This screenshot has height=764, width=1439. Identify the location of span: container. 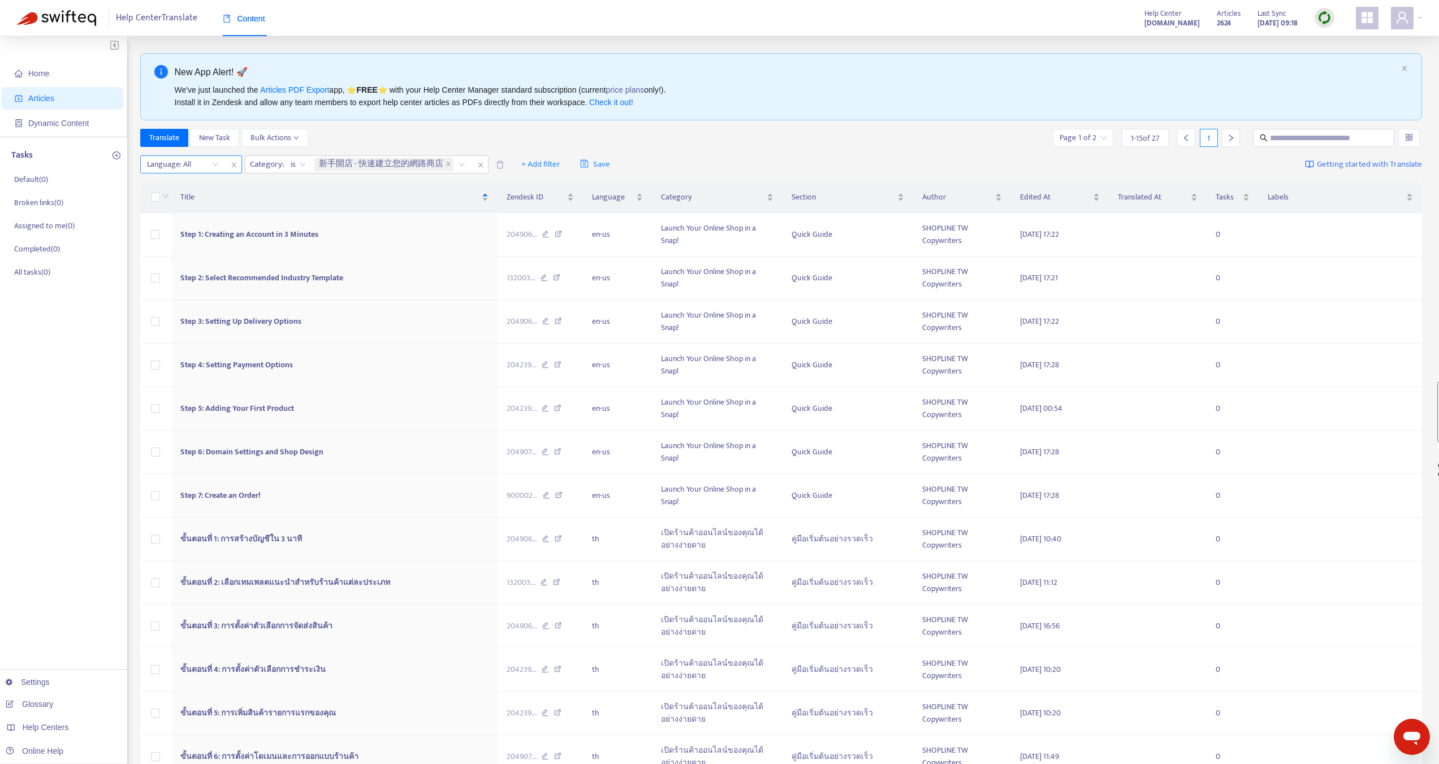
(19, 123).